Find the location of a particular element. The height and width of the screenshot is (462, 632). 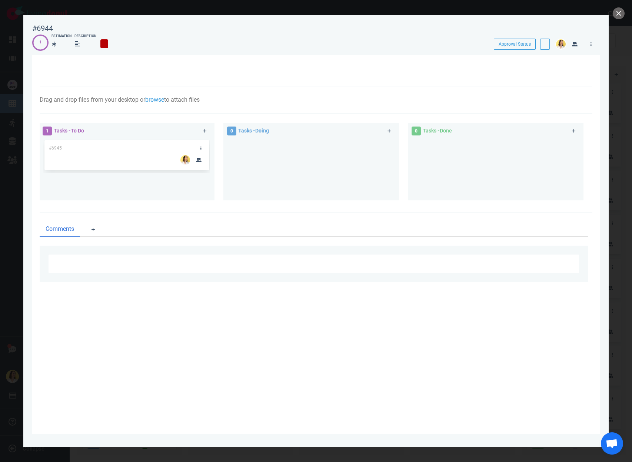

span: Drag and drop files from your desktop or is located at coordinates (92, 99).